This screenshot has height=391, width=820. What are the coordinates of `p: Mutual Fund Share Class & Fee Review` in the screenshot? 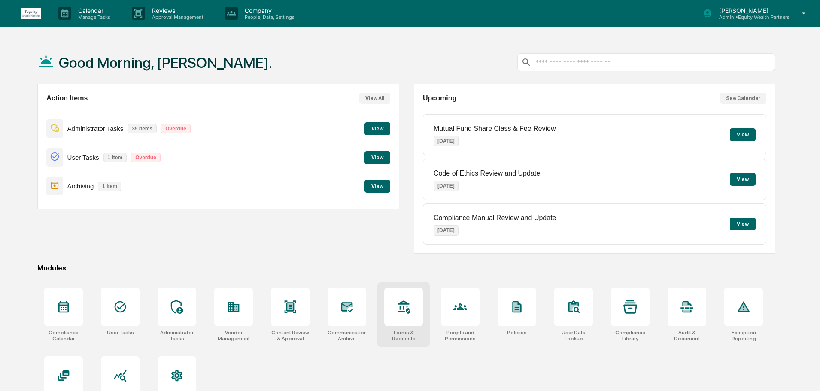 It's located at (494, 129).